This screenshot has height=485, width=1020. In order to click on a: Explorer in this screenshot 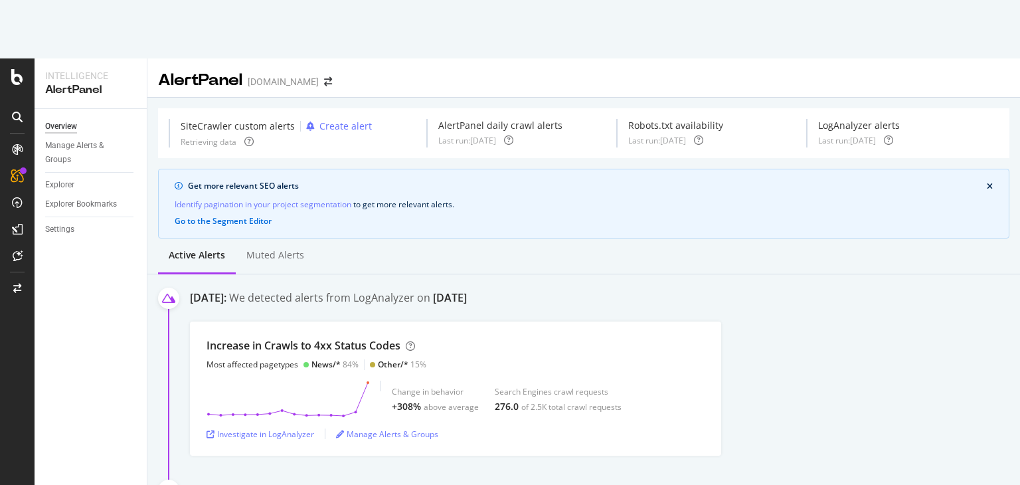, I will do `click(91, 185)`.